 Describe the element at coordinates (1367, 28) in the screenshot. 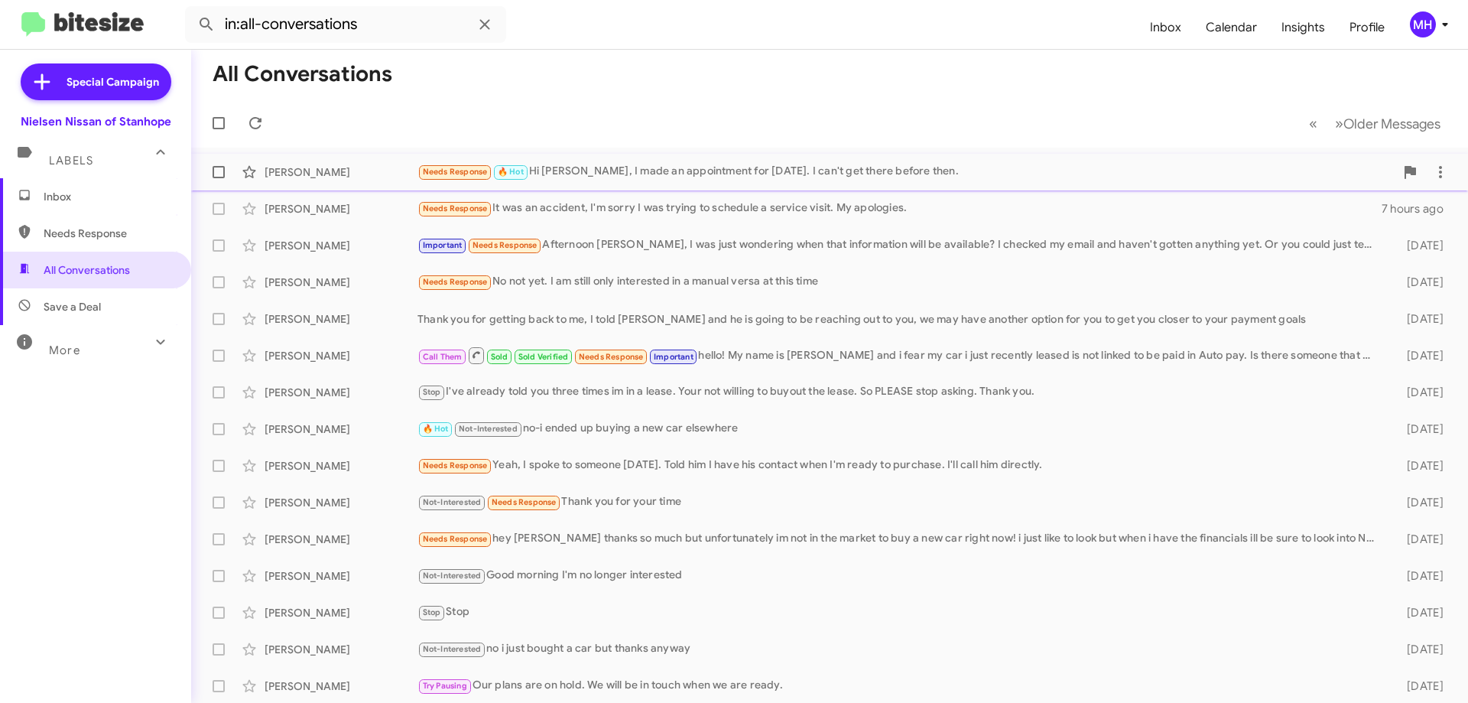

I see `a: Profile` at that location.